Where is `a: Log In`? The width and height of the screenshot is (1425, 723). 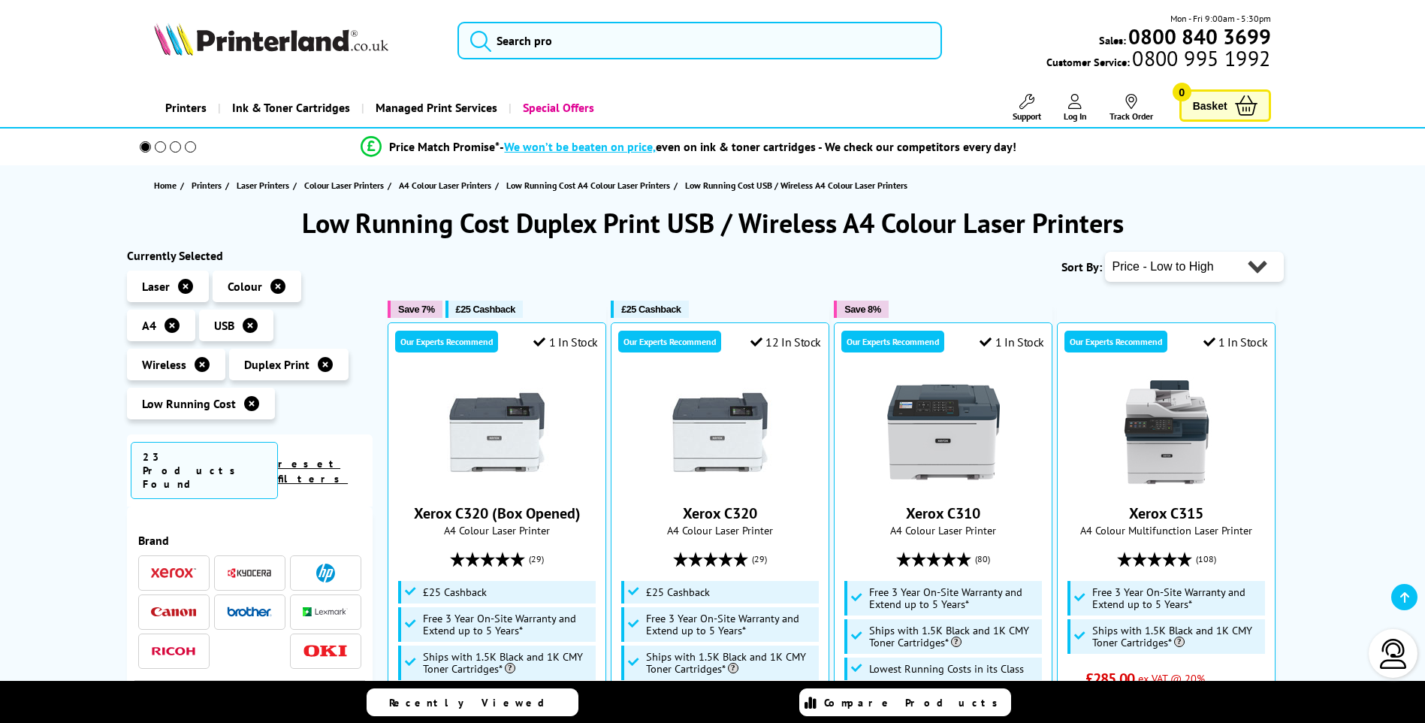
a: Log In is located at coordinates (1075, 107).